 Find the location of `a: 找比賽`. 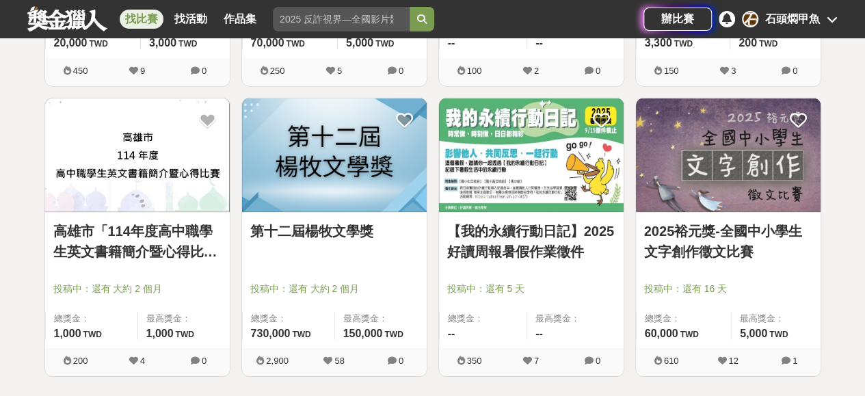

a: 找比賽 is located at coordinates (142, 19).